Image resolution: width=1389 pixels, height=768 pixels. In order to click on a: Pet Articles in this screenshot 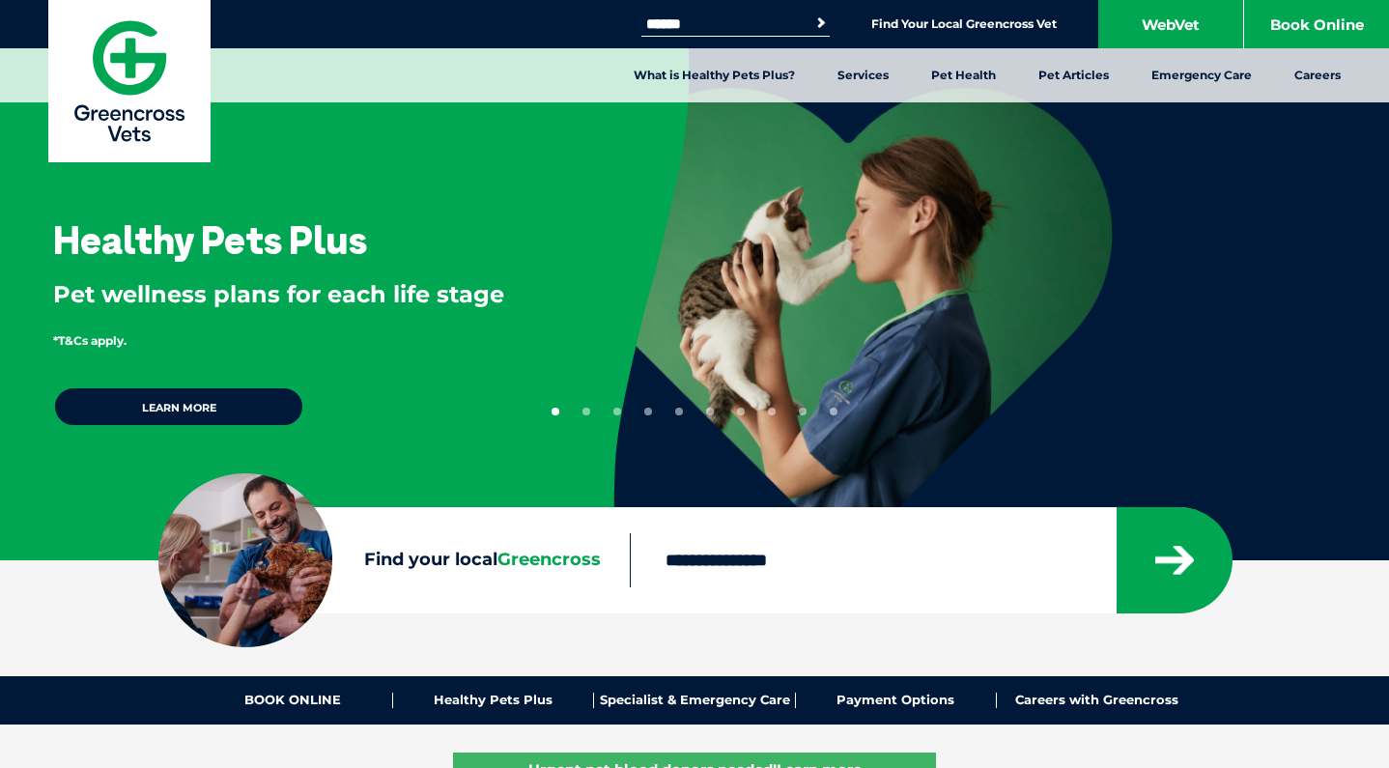, I will do `click(1073, 75)`.